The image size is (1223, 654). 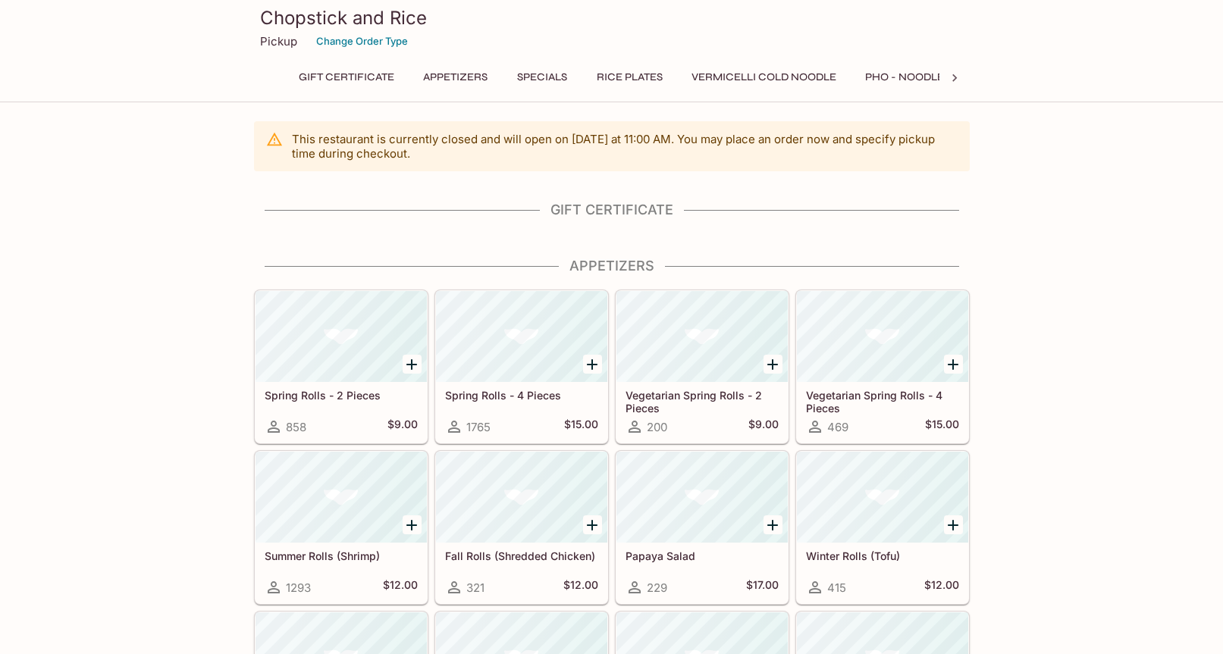 What do you see at coordinates (773, 364) in the screenshot?
I see `button: Add Vegetarian Spring Rolls - 2 Pieces` at bounding box center [773, 364].